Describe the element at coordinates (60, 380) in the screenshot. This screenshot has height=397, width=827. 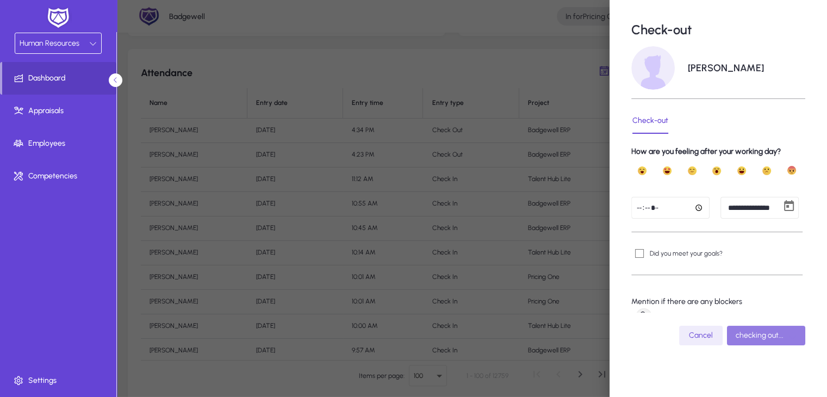
I see `span: Settings` at that location.